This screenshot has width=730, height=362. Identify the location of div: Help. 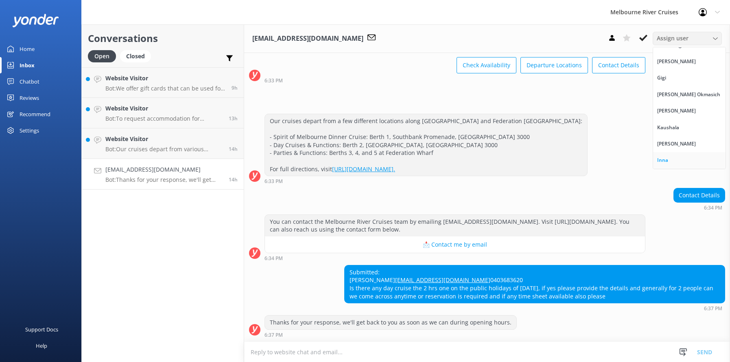
(42, 345).